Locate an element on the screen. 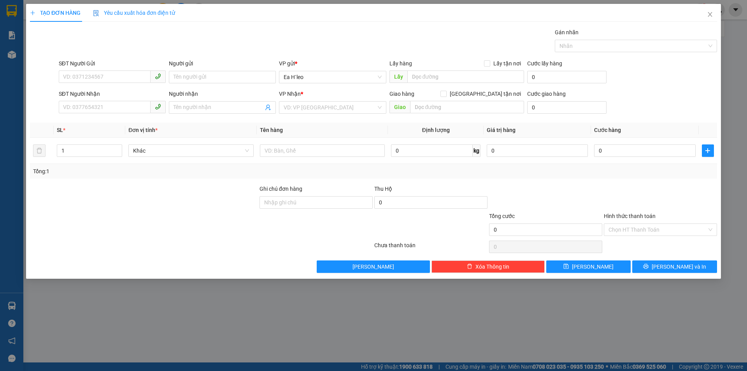 The width and height of the screenshot is (747, 371). span: Cước hàng is located at coordinates (608, 130).